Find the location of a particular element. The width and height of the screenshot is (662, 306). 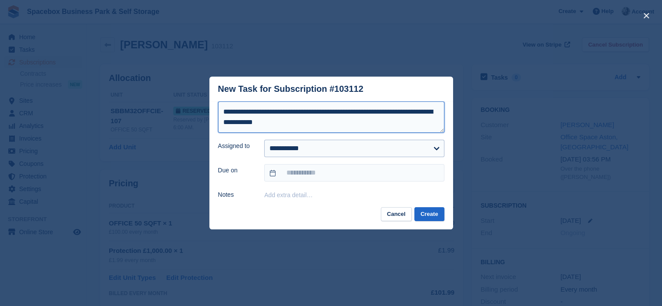

button: Add extra detail… is located at coordinates (288, 195).